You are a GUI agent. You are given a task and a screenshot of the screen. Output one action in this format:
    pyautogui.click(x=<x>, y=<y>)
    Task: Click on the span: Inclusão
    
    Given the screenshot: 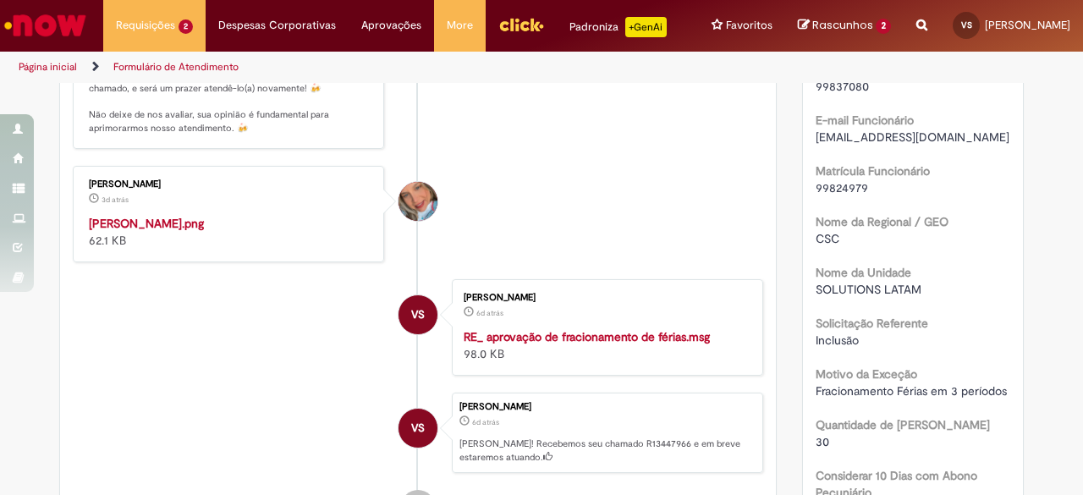 What is the action you would take?
    pyautogui.click(x=837, y=340)
    